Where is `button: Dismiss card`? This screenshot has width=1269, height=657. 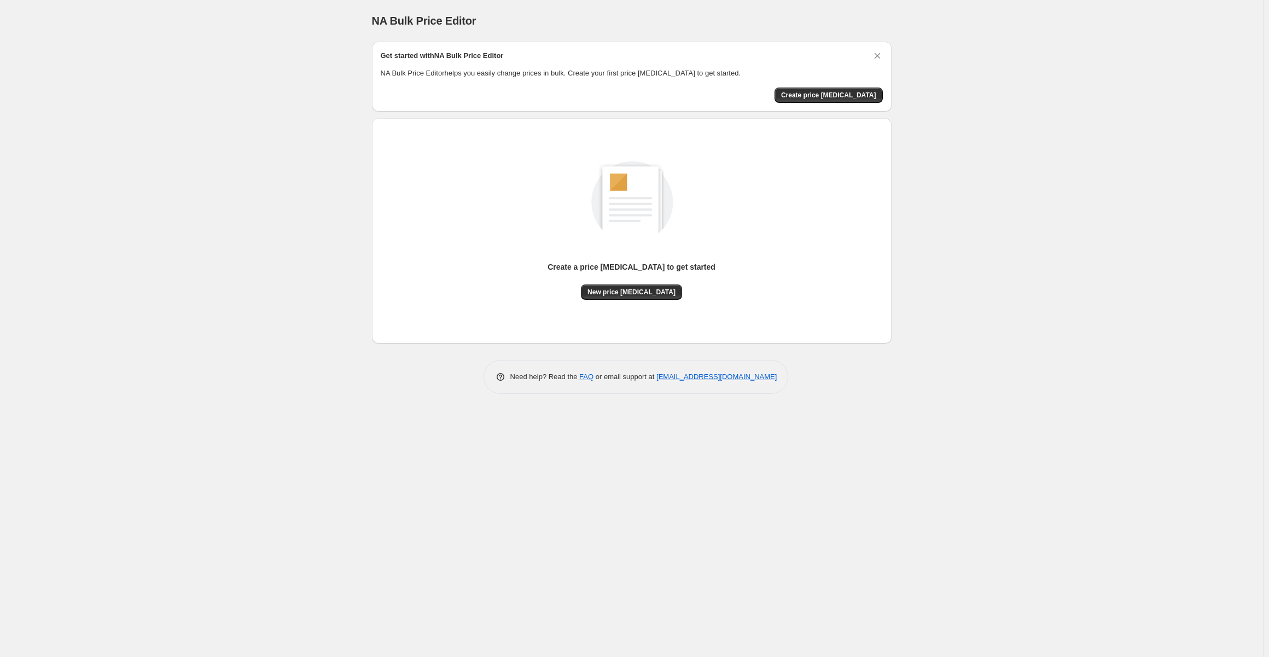 button: Dismiss card is located at coordinates (878, 56).